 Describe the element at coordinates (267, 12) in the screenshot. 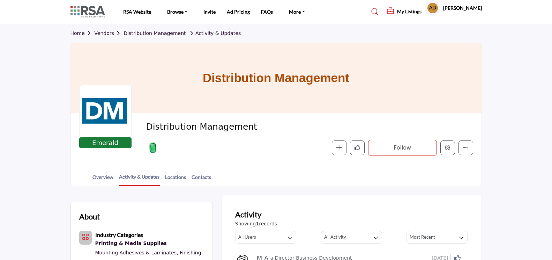

I see `a: FAQs` at that location.